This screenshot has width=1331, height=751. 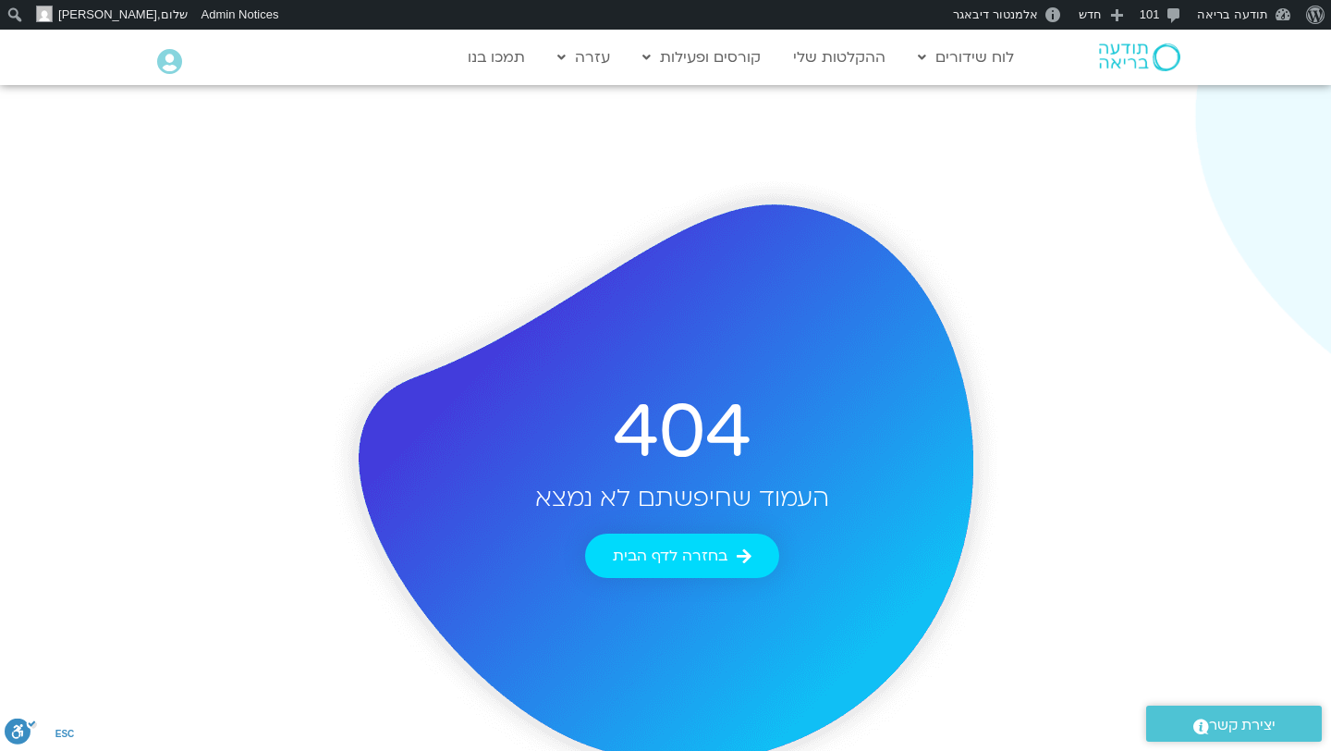 I want to click on img: תודעה בריאה, so click(x=1140, y=57).